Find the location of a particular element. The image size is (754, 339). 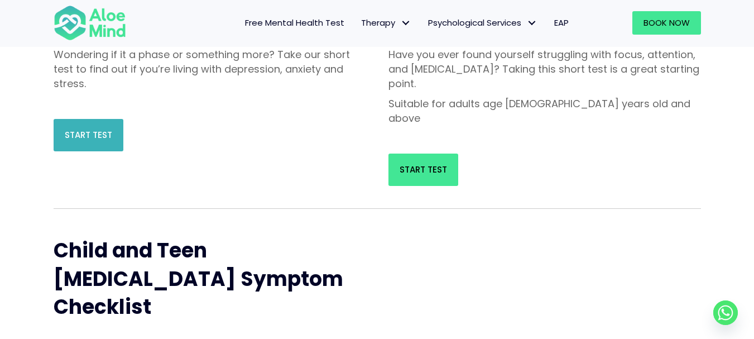

span: EAP is located at coordinates (562, 22).